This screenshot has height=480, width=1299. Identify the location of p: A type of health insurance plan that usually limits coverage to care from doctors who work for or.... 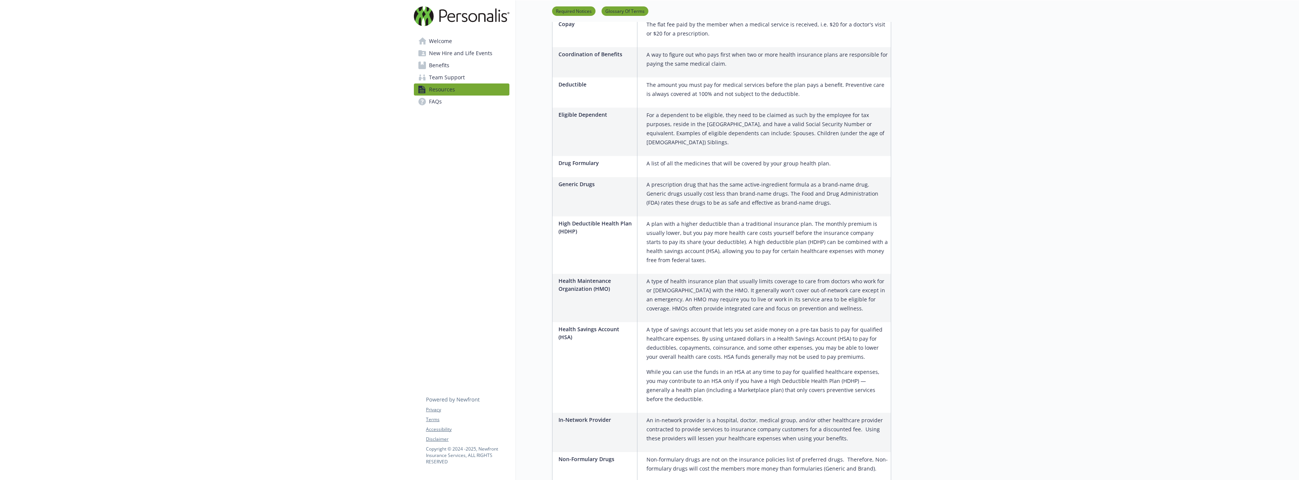
(767, 295).